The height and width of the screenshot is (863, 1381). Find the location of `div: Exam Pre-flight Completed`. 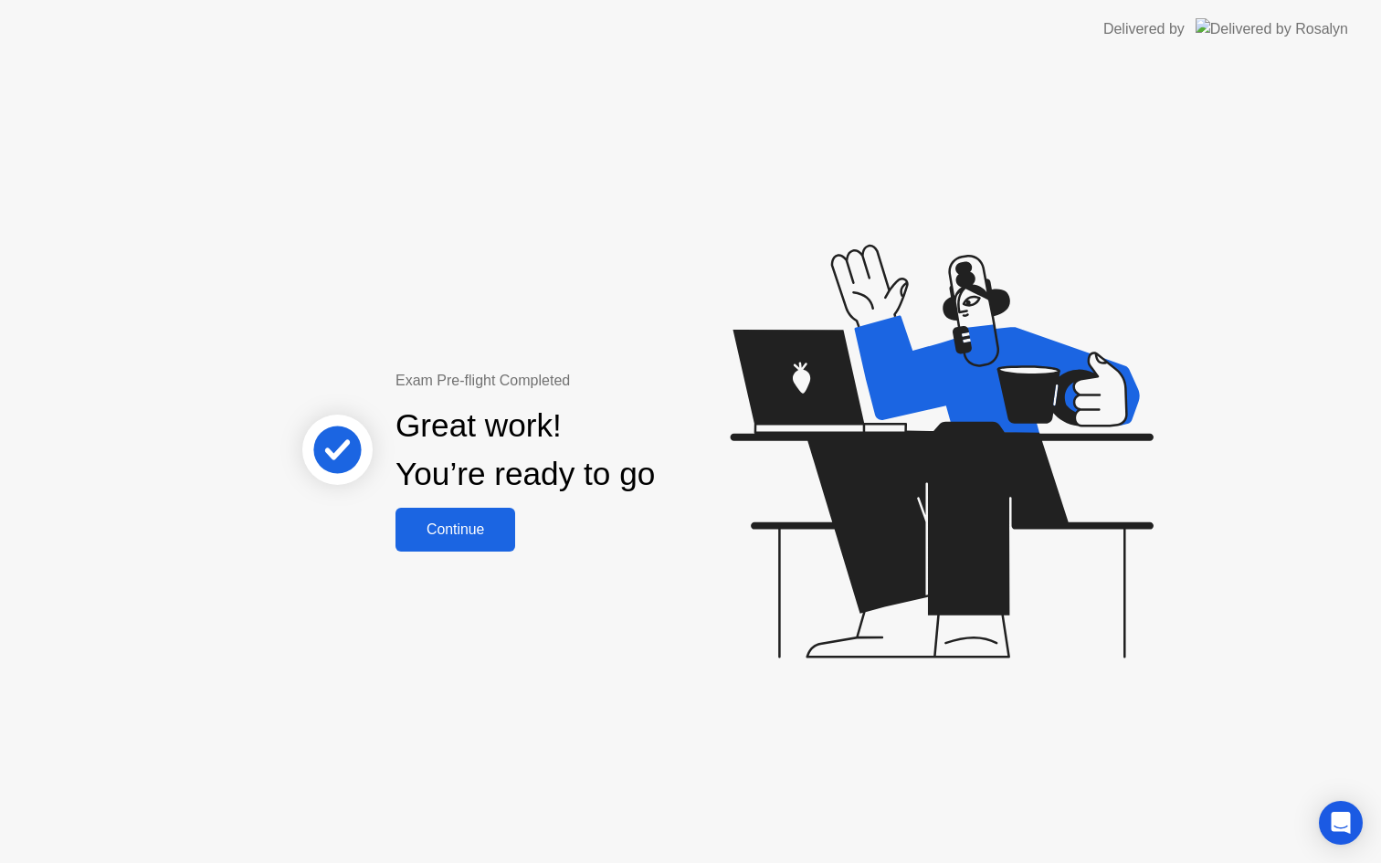

div: Exam Pre-flight Completed is located at coordinates (584, 381).